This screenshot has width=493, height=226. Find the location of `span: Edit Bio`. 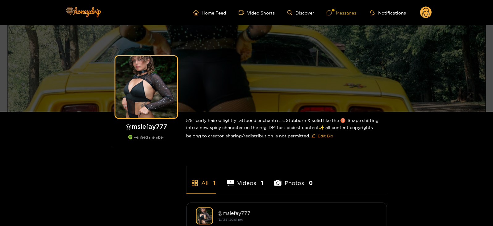

span: Edit Bio is located at coordinates (326, 136).